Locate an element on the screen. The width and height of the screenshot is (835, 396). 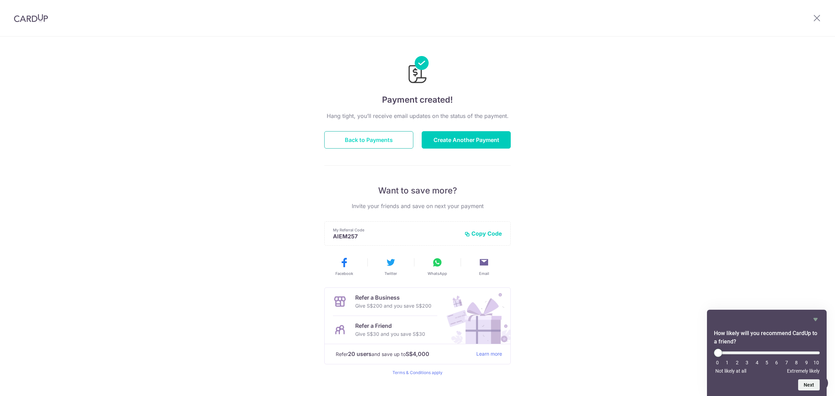
button: WhatsApp is located at coordinates (437, 266).